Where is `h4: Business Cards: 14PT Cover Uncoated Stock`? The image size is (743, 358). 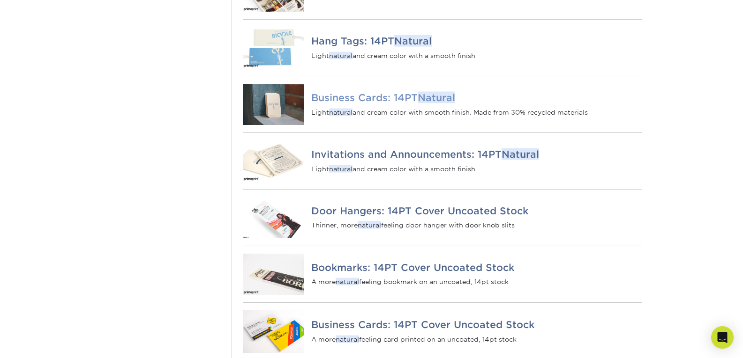 h4: Business Cards: 14PT Cover Uncoated Stock is located at coordinates (476, 325).